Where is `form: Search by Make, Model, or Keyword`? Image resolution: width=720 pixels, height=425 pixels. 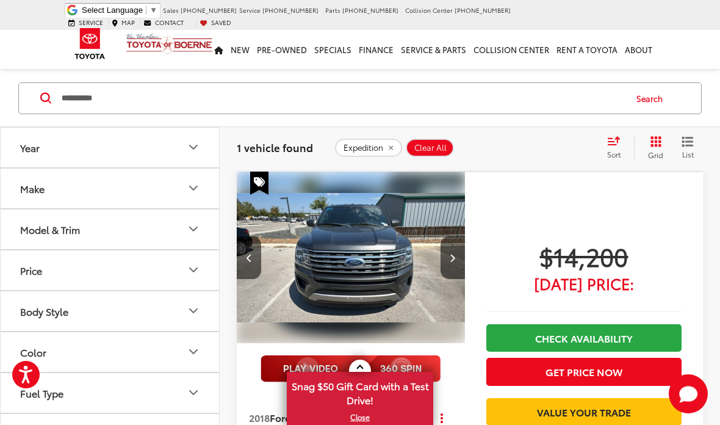 form: Search by Make, Model, or Keyword is located at coordinates (342, 98).